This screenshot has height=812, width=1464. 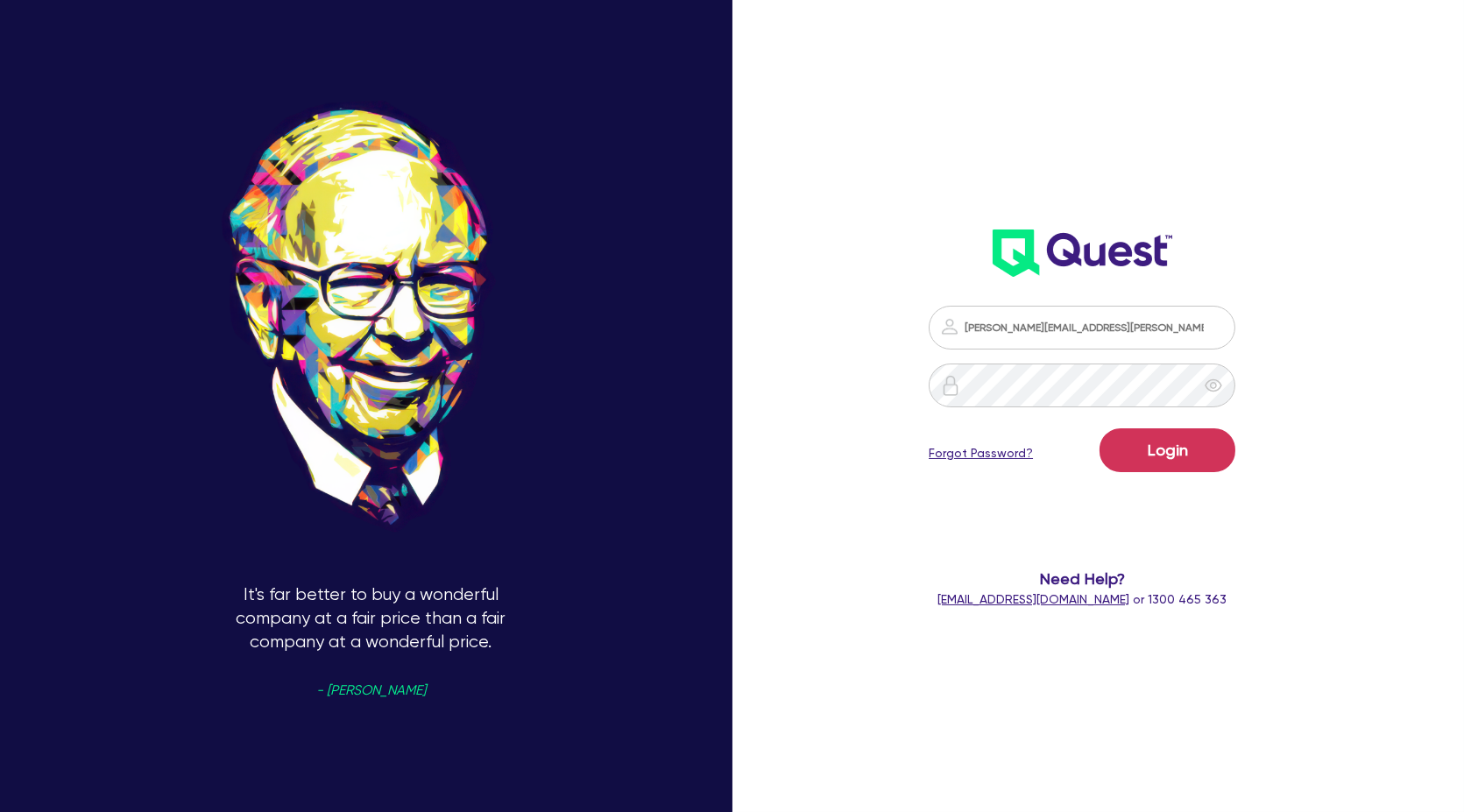 I want to click on input: Email address, so click(x=1082, y=328).